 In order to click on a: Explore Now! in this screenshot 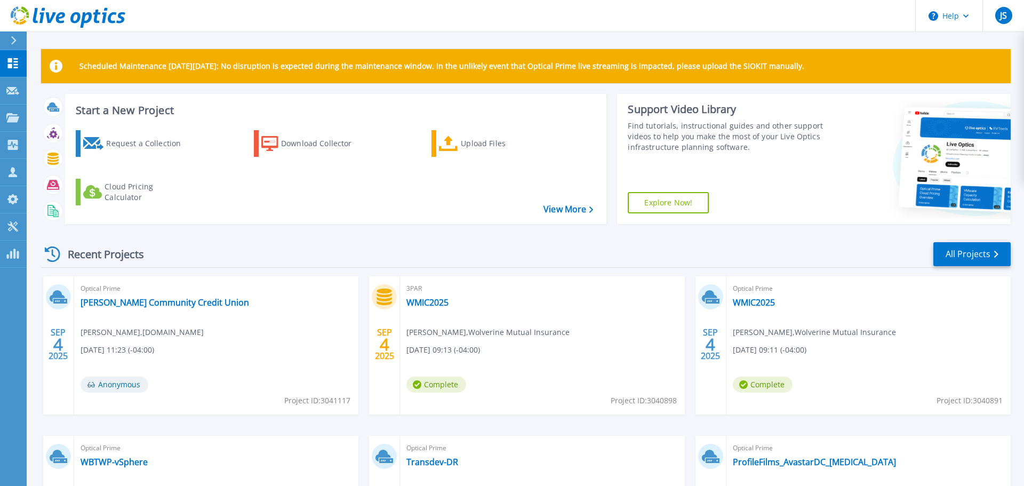, I will do `click(669, 203)`.